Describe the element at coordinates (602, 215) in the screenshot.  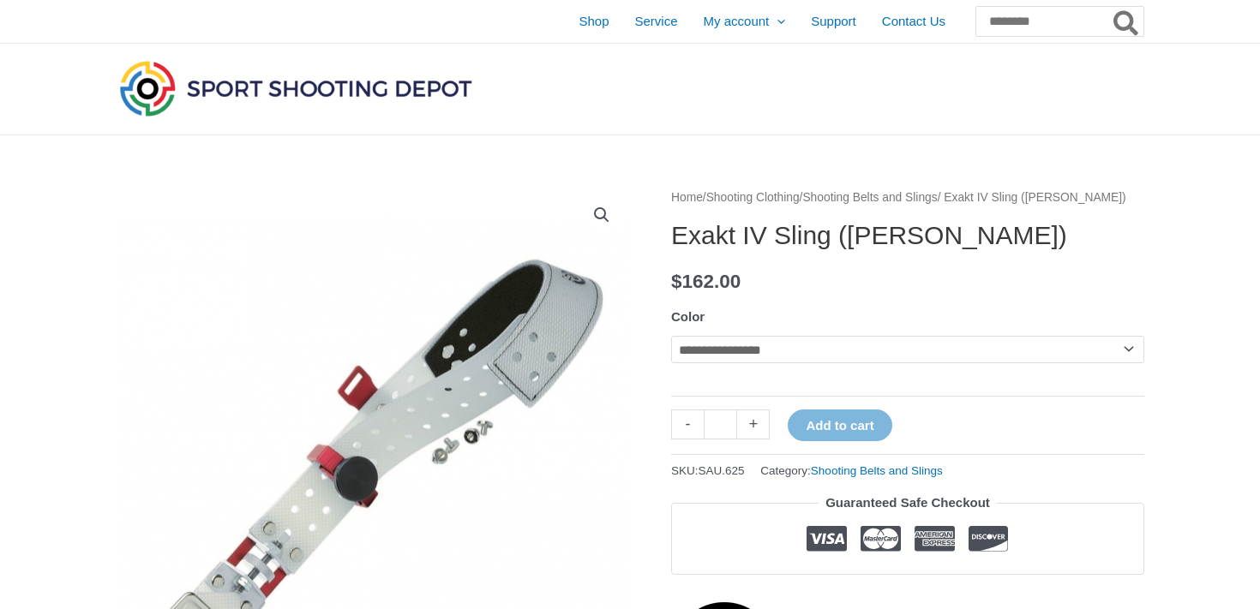
I see `a: View full-screen image gallery` at that location.